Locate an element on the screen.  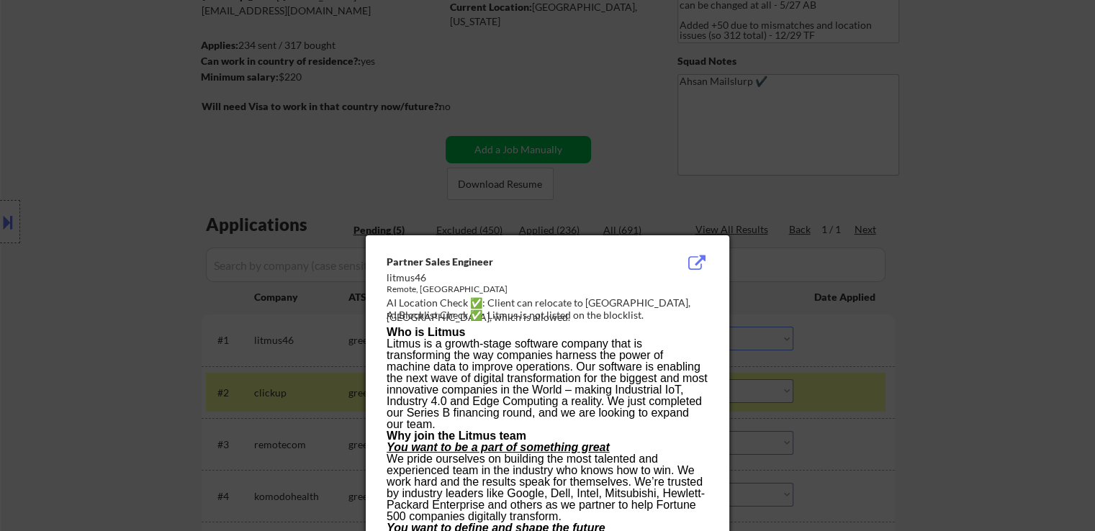
strong: Who is Litmus is located at coordinates (426, 332).